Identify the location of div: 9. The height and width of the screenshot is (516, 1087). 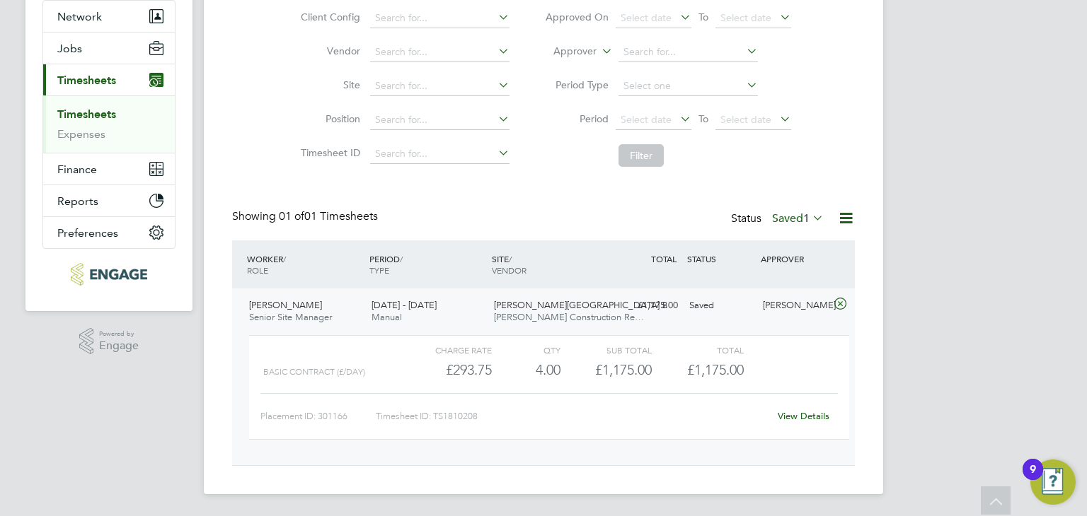
(1032, 479).